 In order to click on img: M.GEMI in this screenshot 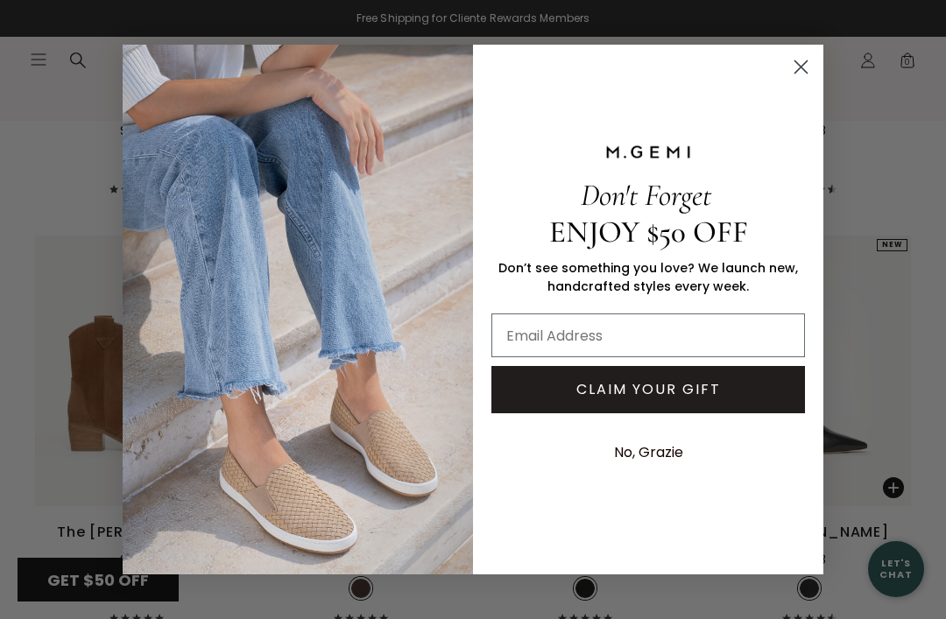, I will do `click(648, 152)`.